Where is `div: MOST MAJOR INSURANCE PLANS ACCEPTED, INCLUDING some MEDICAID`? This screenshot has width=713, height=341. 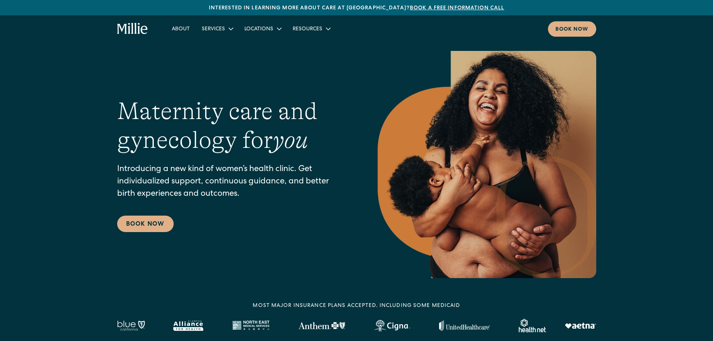 div: MOST MAJOR INSURANCE PLANS ACCEPTED, INCLUDING some MEDICAID is located at coordinates (356, 306).